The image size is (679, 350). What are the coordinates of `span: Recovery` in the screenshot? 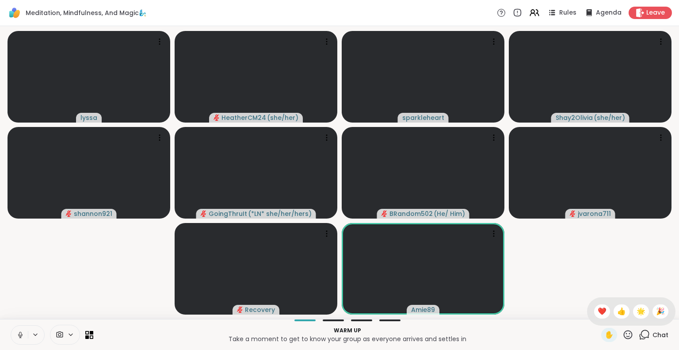 It's located at (260, 309).